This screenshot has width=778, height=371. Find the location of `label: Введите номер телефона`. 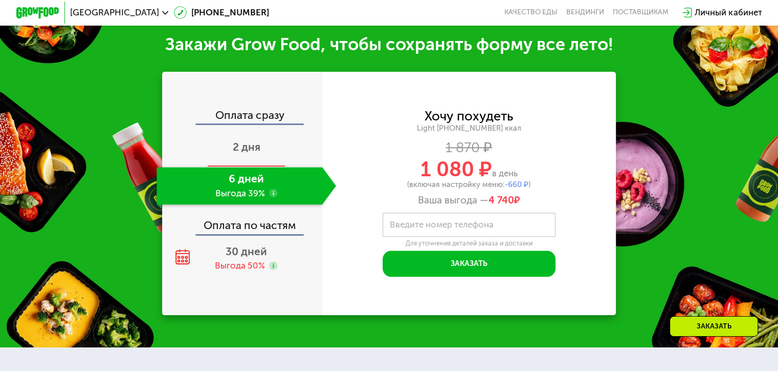

label: Введите номер телефона is located at coordinates (442, 225).